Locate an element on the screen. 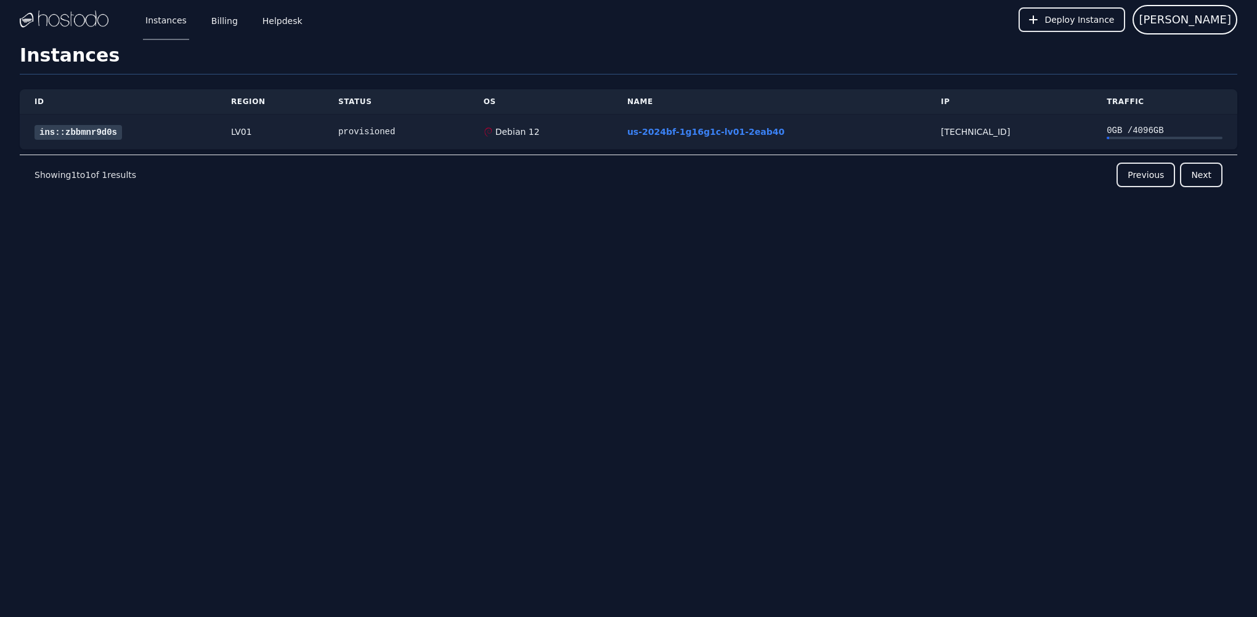  span: Deploy Instance is located at coordinates (1079, 20).